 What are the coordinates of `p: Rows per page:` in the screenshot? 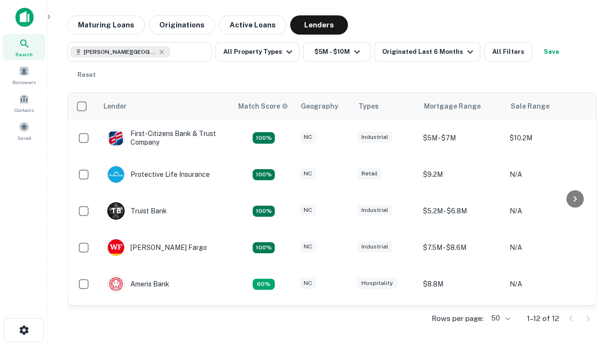 It's located at (457, 319).